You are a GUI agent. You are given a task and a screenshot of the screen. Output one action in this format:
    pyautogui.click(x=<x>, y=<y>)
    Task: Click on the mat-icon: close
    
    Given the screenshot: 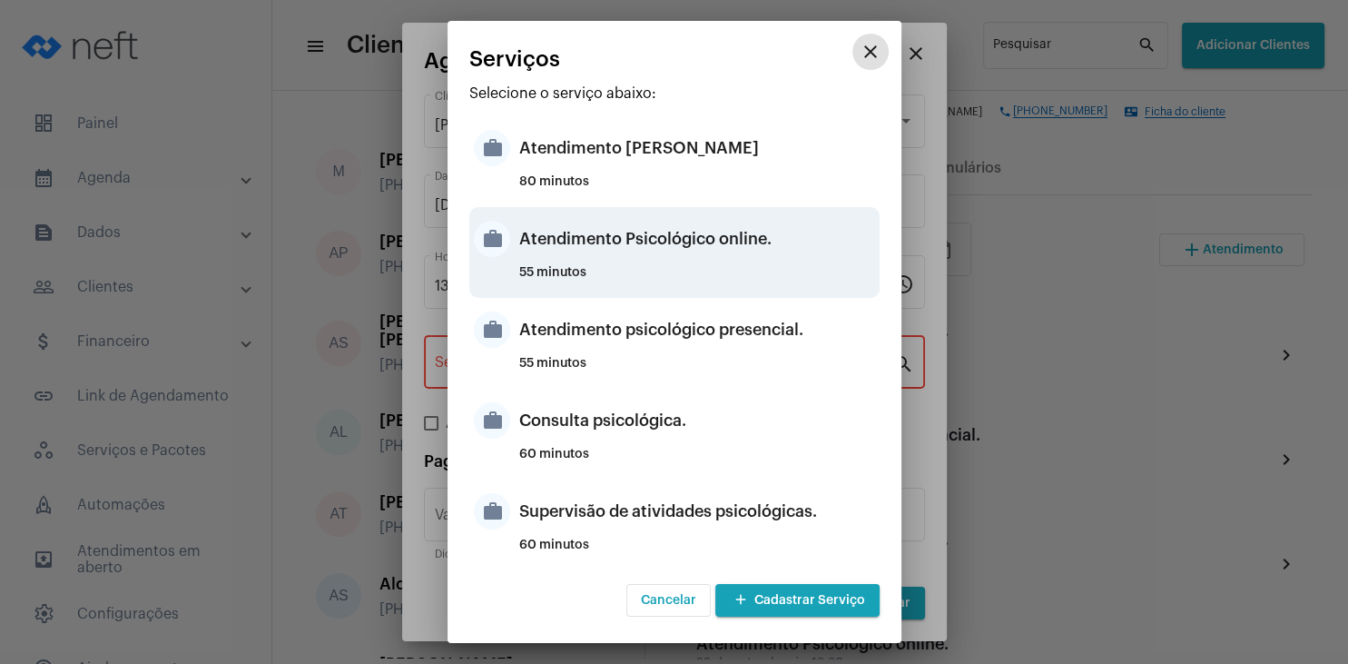 What is the action you would take?
    pyautogui.click(x=871, y=52)
    